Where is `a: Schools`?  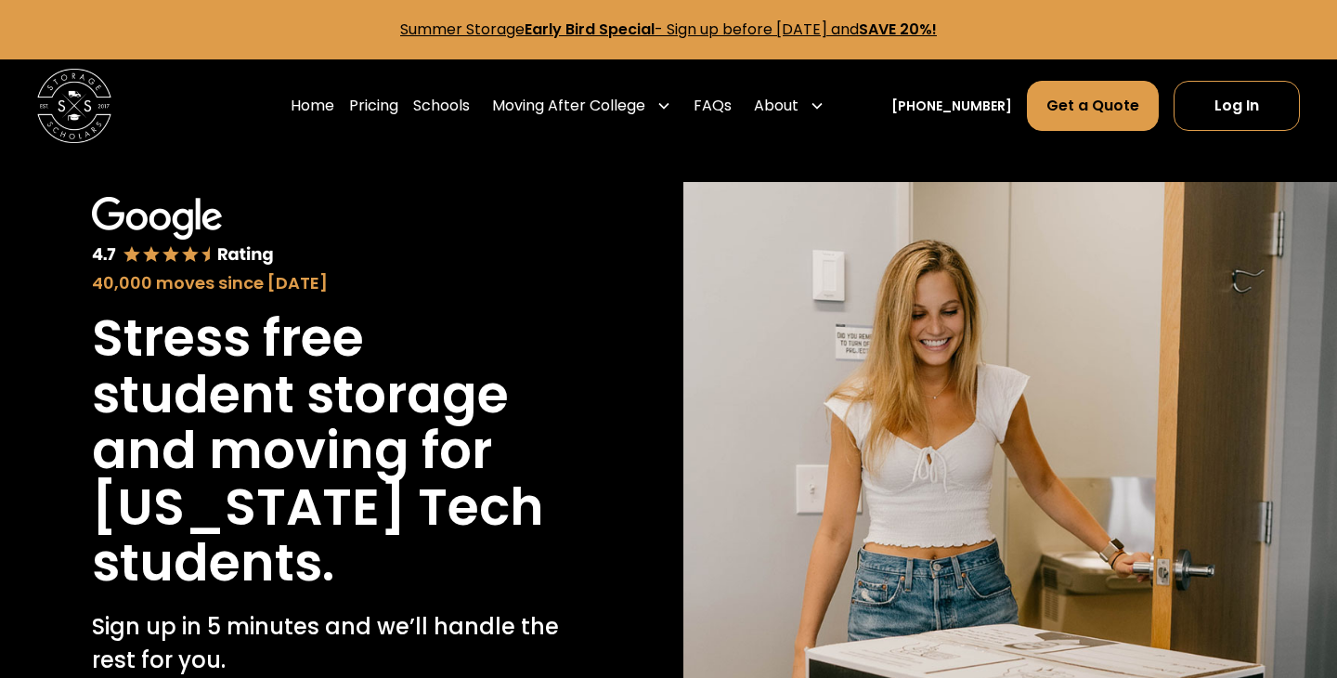 a: Schools is located at coordinates (441, 106).